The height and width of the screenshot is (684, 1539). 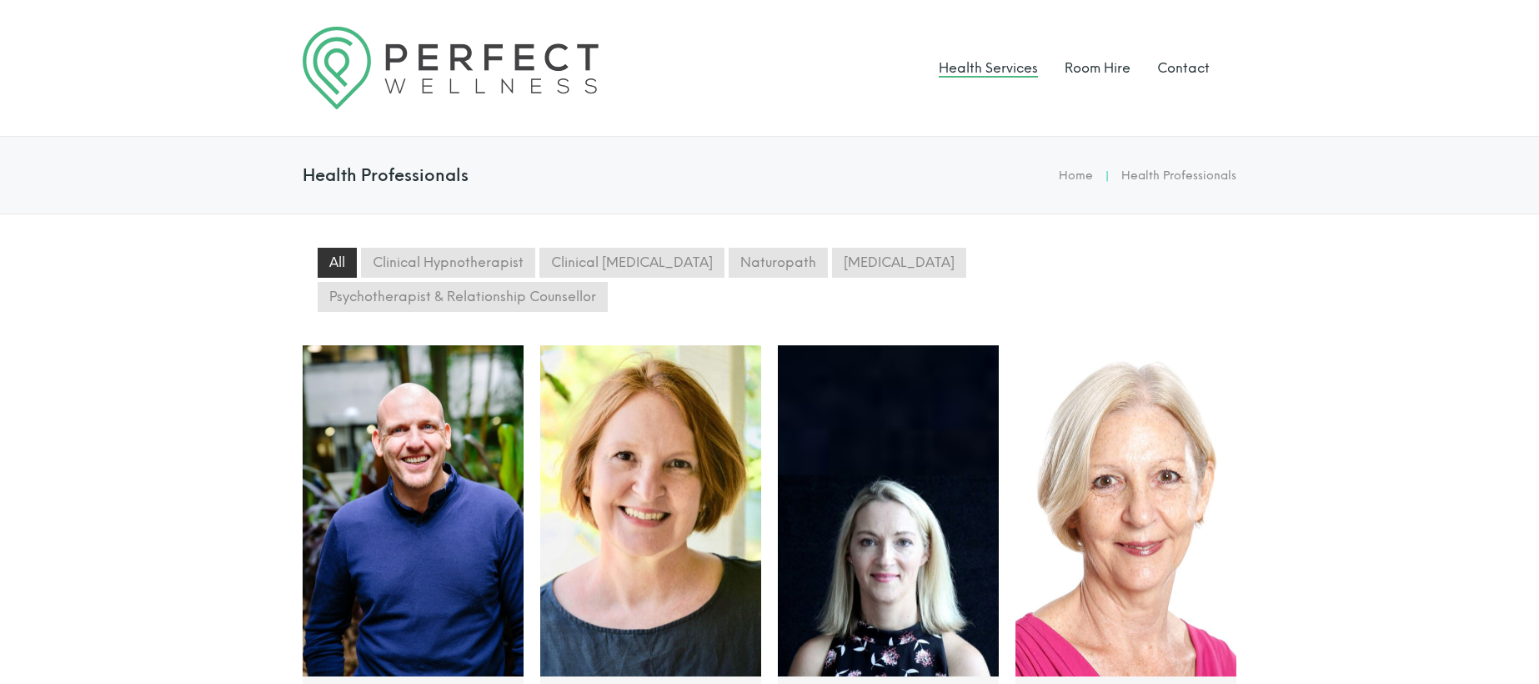 I want to click on h4: Health Professionals, so click(x=385, y=175).